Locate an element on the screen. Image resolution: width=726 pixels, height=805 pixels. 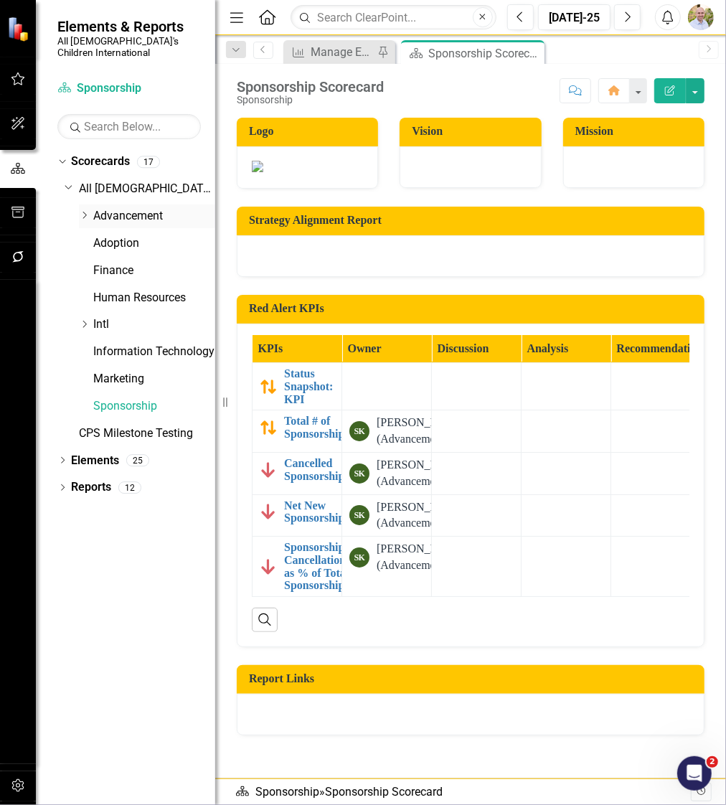
input: Search Below... is located at coordinates (129, 126).